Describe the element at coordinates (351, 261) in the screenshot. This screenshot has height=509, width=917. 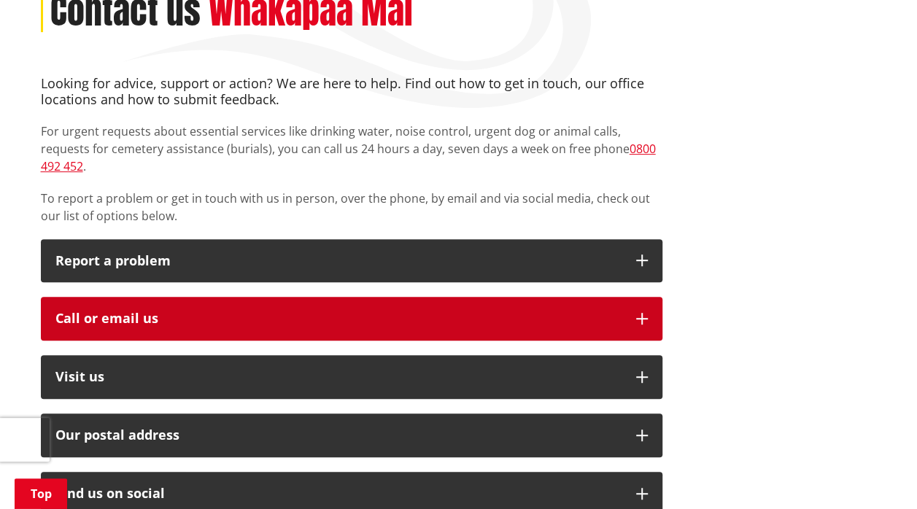
I see `button: Report a problem` at that location.